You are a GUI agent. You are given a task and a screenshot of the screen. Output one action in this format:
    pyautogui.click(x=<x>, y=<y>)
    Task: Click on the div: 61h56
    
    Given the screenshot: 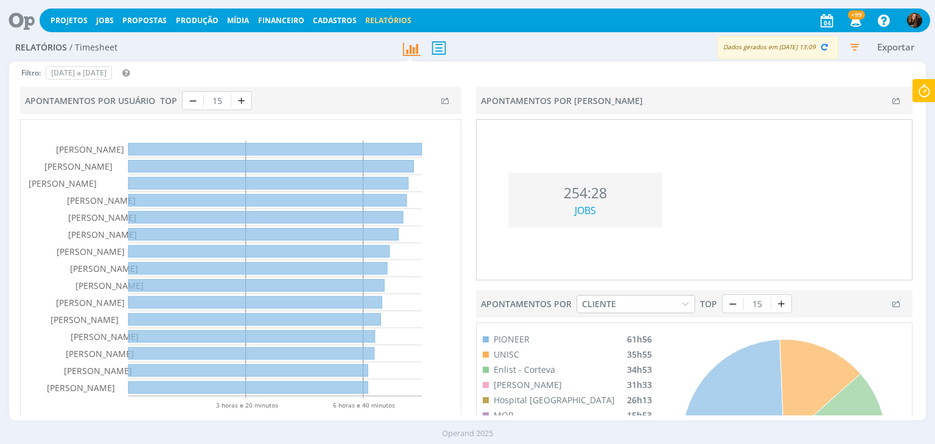 What is the action you would take?
    pyautogui.click(x=639, y=339)
    